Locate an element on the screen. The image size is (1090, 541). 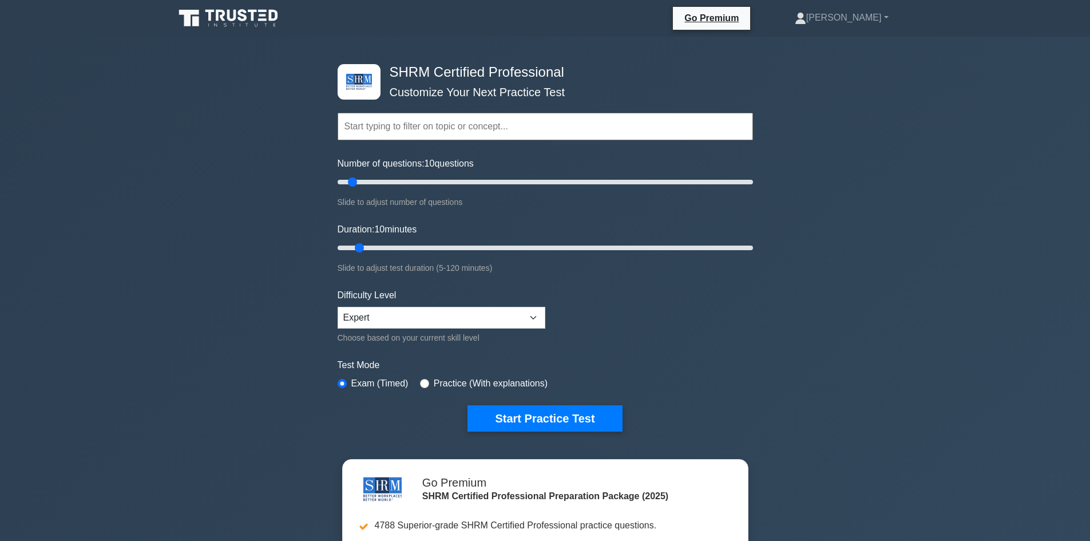
label: Exam (Timed) is located at coordinates (380, 383).